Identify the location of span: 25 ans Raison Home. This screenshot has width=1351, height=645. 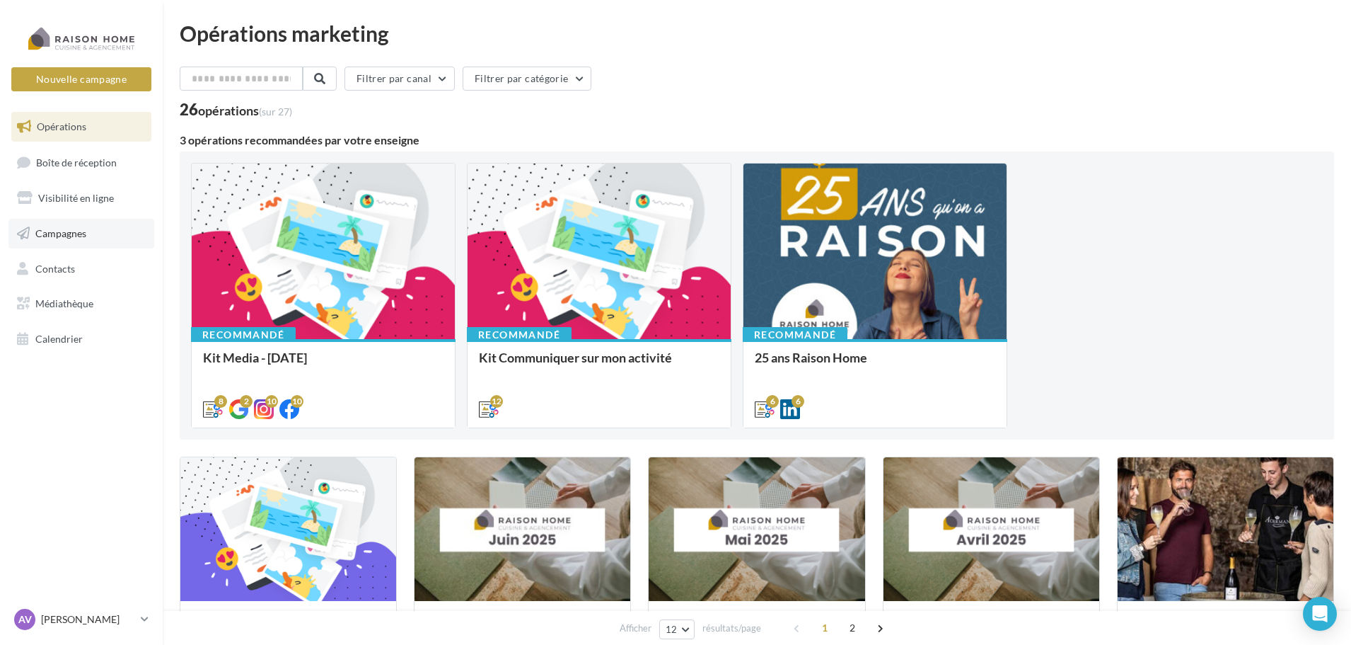
(811, 357).